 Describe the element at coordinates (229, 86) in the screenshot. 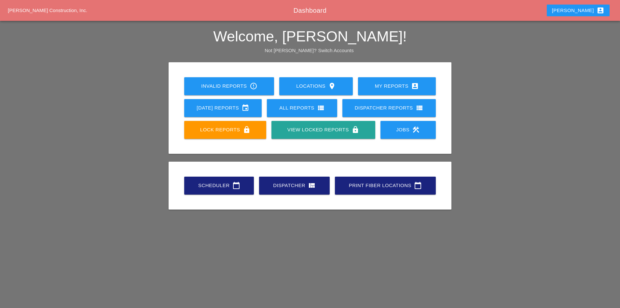

I see `a: Invalid Reports` at that location.